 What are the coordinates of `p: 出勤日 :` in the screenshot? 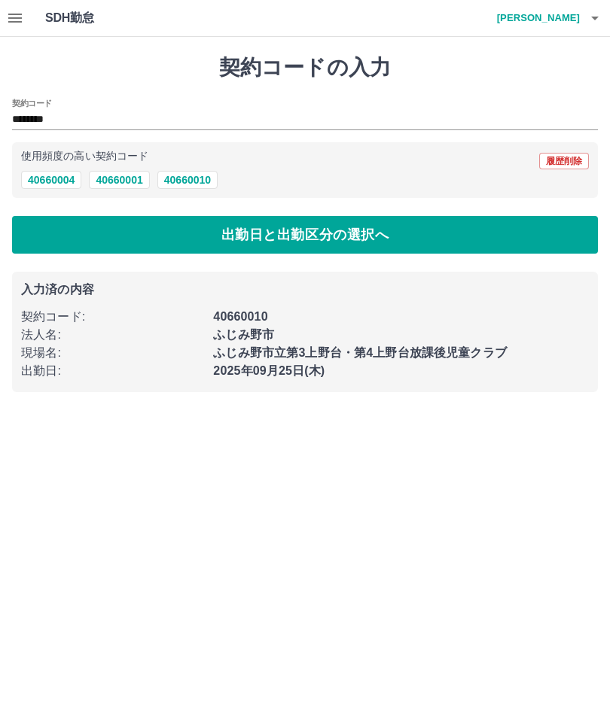 It's located at (112, 371).